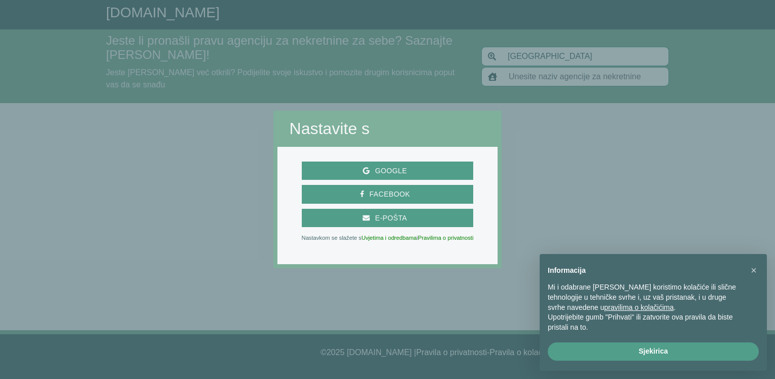 This screenshot has width=775, height=379. What do you see at coordinates (388, 237) in the screenshot?
I see `p: Nastavkom se slažete s i` at bounding box center [388, 237].